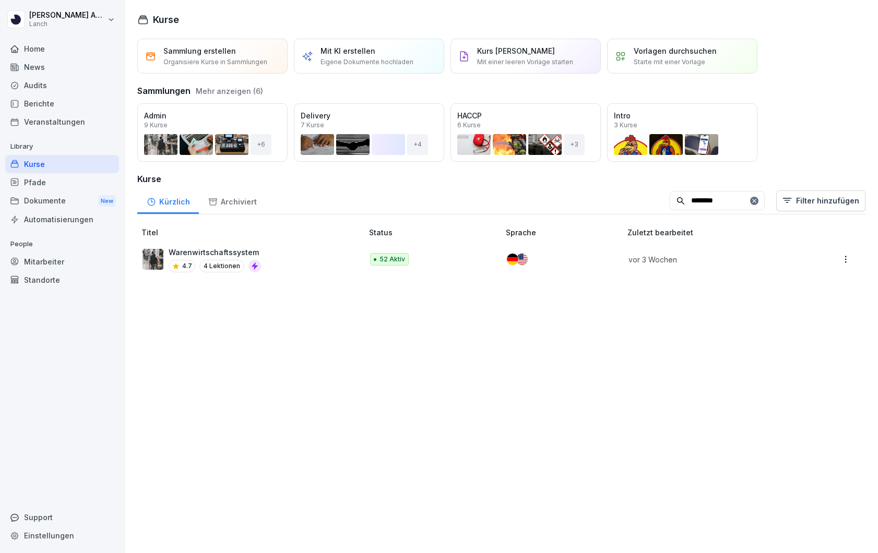 This screenshot has height=553, width=878. Describe the element at coordinates (392, 259) in the screenshot. I see `p: 52 Aktiv` at that location.